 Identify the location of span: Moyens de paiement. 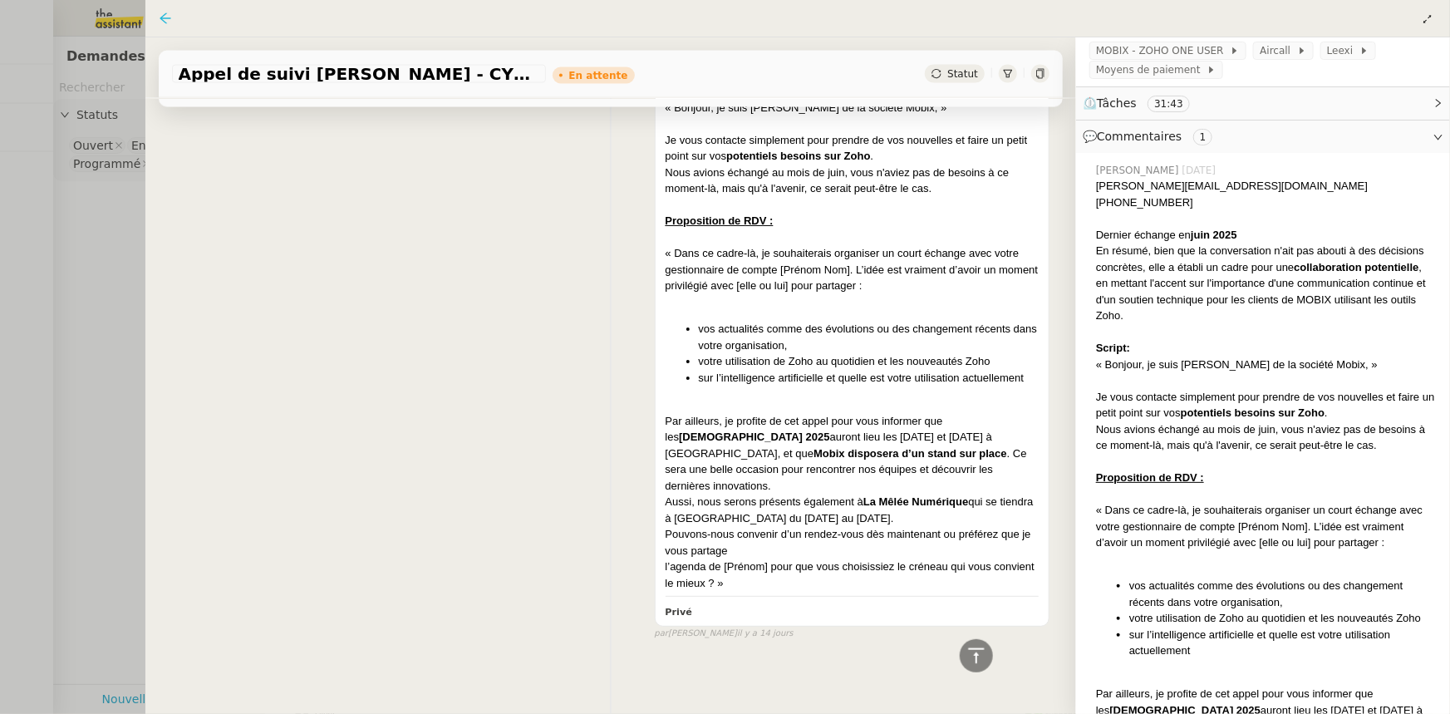
(1151, 70).